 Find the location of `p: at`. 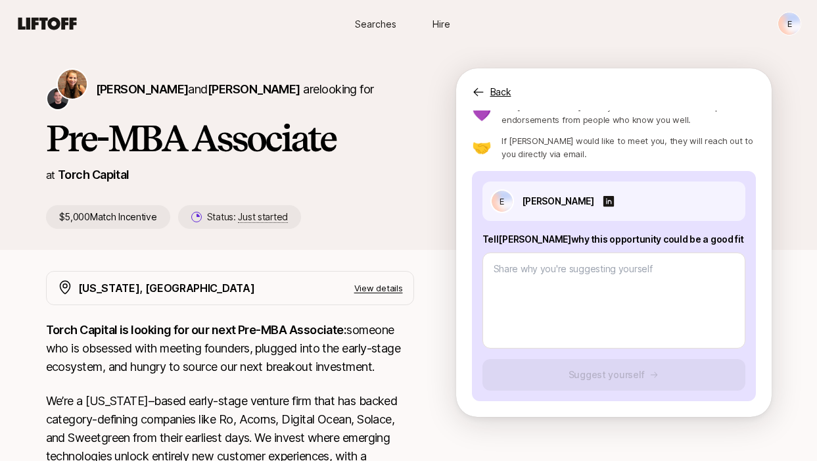

p: at is located at coordinates (51, 175).